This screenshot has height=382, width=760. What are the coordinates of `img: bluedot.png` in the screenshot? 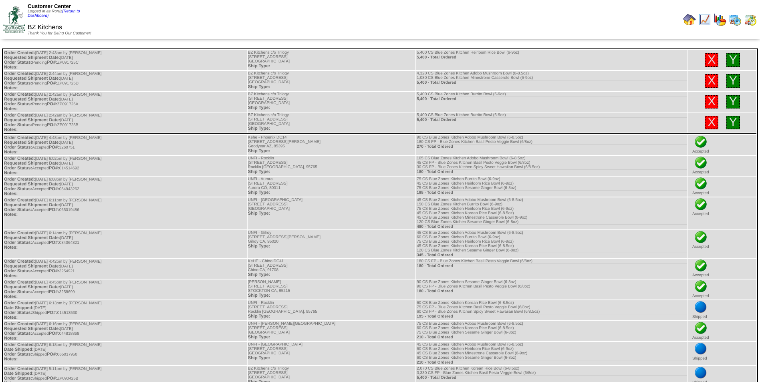 It's located at (700, 349).